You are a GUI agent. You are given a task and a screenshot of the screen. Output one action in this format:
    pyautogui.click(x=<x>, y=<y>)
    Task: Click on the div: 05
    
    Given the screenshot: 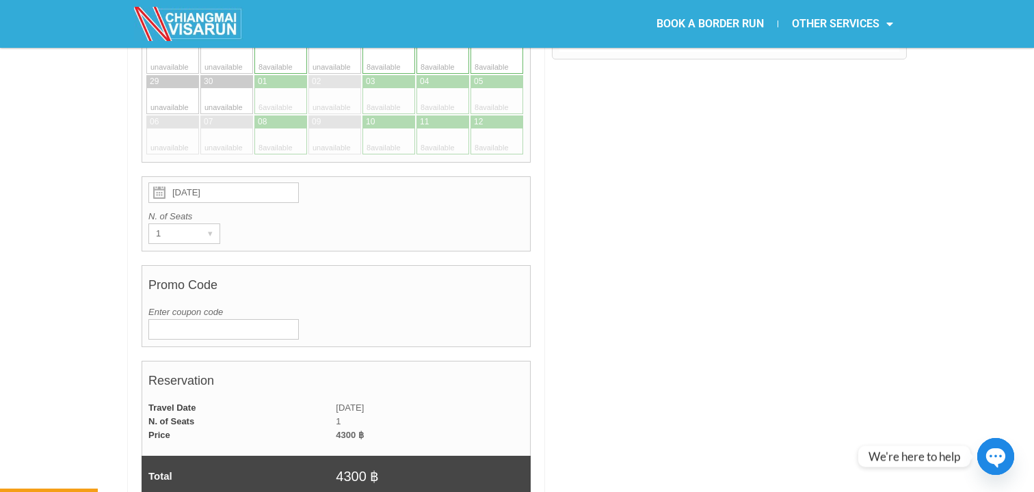 What is the action you would take?
    pyautogui.click(x=478, y=81)
    